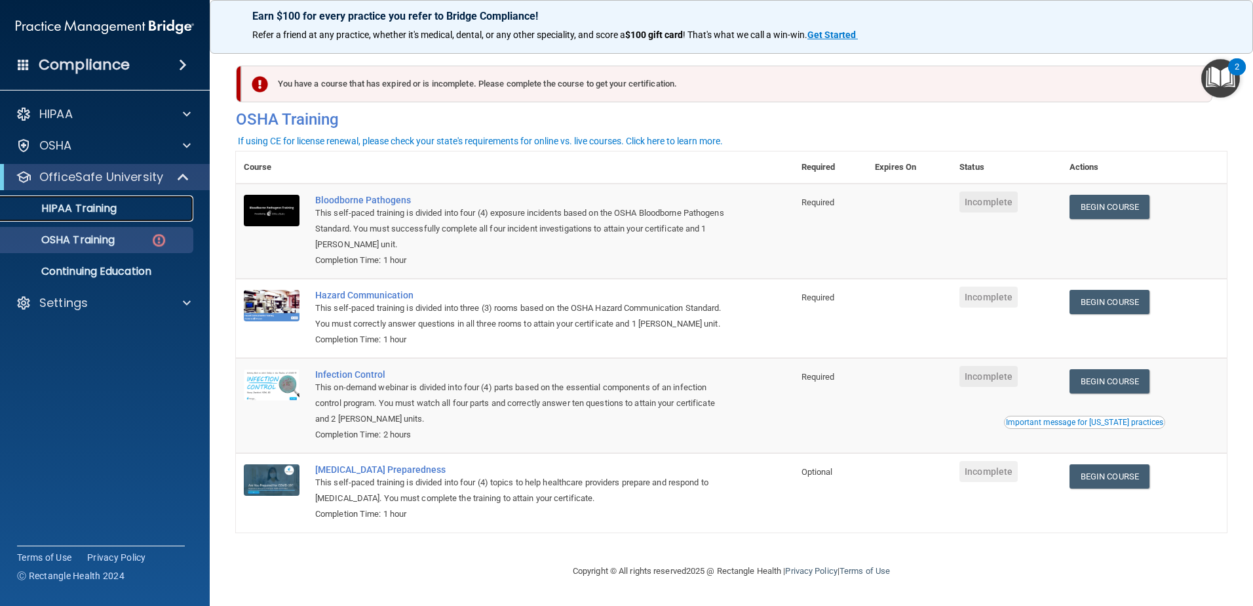  What do you see at coordinates (103, 114) in the screenshot?
I see `a: HIPAA` at bounding box center [103, 114].